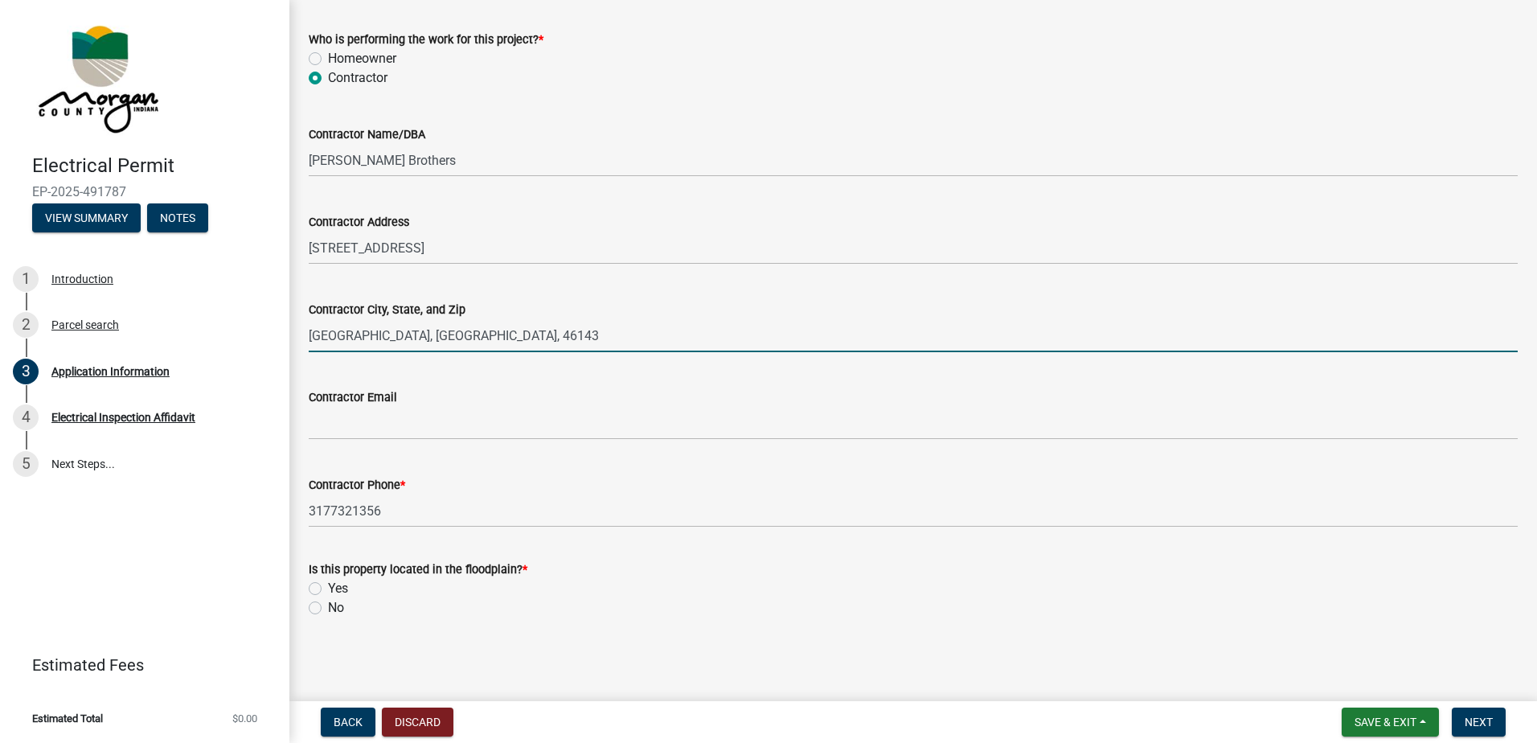 This screenshot has width=1537, height=743. I want to click on wm-modal-confirm: Summary, so click(86, 219).